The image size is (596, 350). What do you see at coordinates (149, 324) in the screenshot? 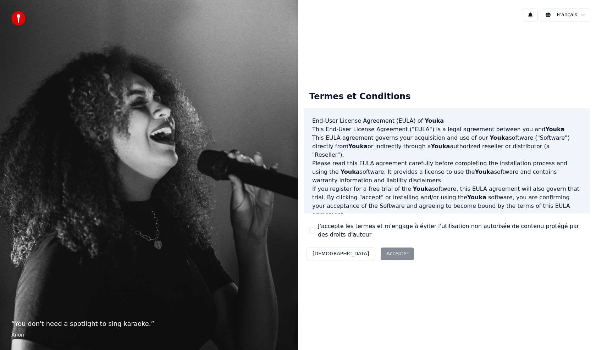
I see `p: “ You don't need a spotlight to sing karaoke. ”` at bounding box center [149, 324].